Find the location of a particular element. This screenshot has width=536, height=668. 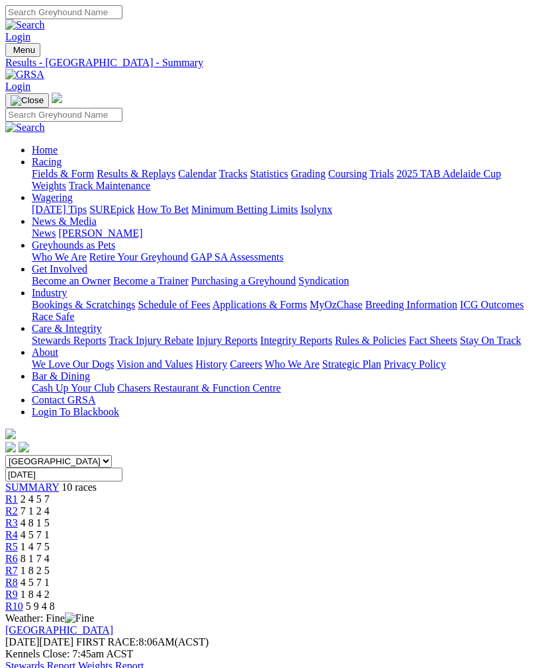

a: Home is located at coordinates (44, 150).